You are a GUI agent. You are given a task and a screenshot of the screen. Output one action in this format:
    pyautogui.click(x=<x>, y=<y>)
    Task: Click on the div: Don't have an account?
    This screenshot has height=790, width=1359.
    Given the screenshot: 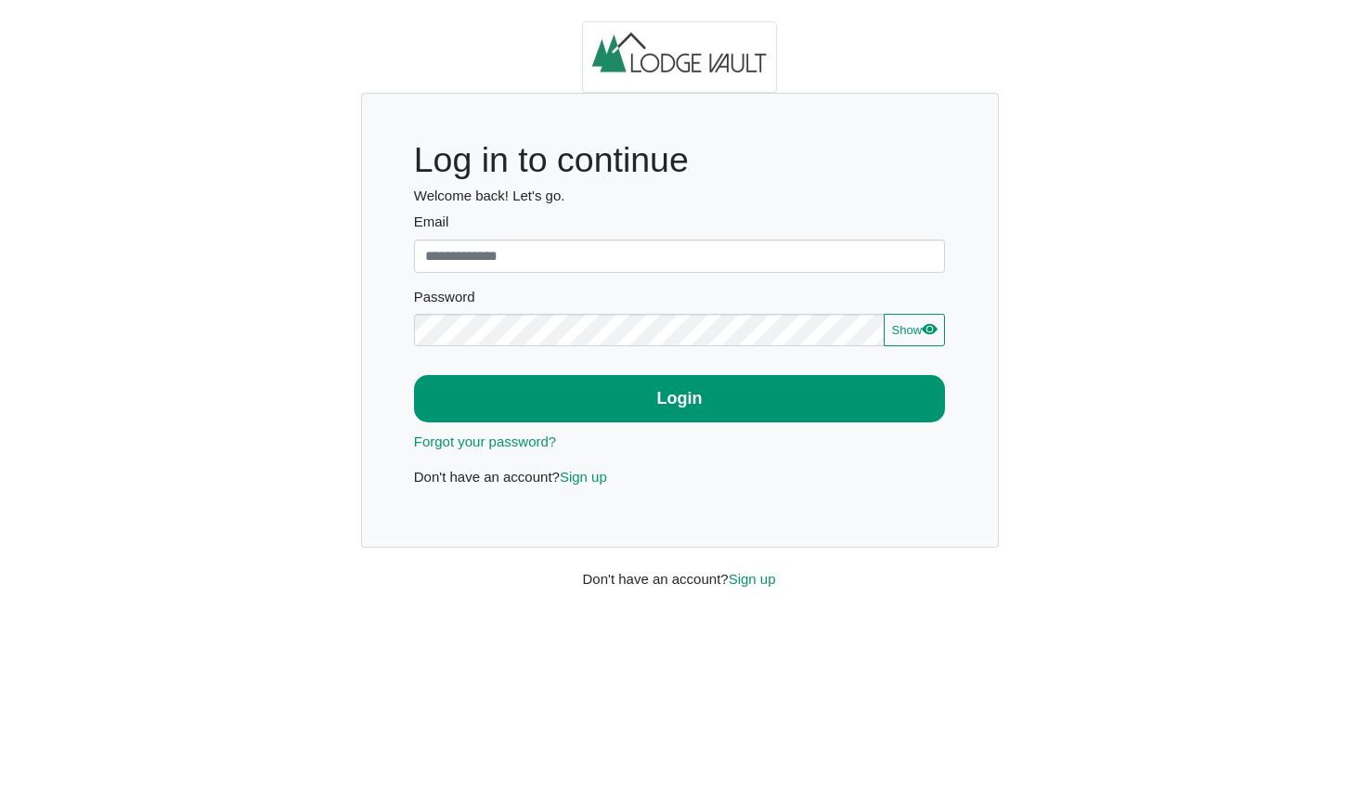 What is the action you would take?
    pyautogui.click(x=679, y=568)
    